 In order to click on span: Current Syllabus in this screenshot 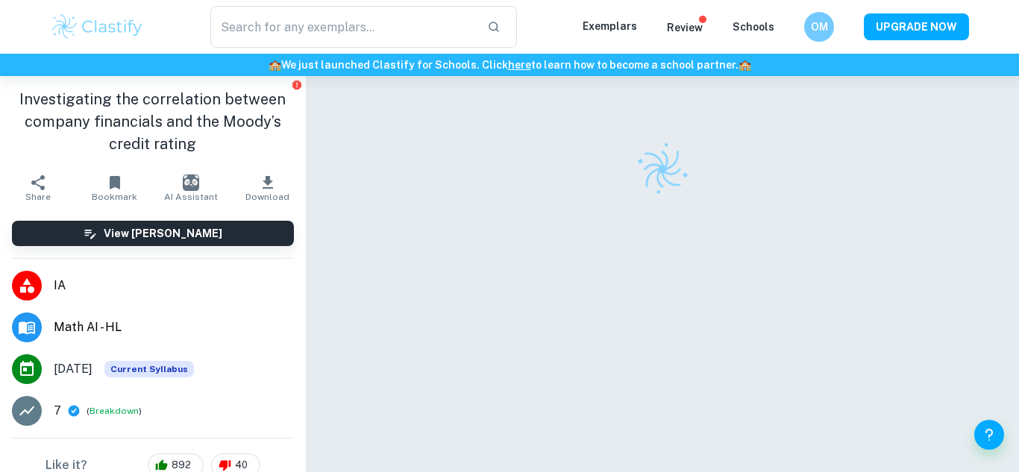, I will do `click(149, 369)`.